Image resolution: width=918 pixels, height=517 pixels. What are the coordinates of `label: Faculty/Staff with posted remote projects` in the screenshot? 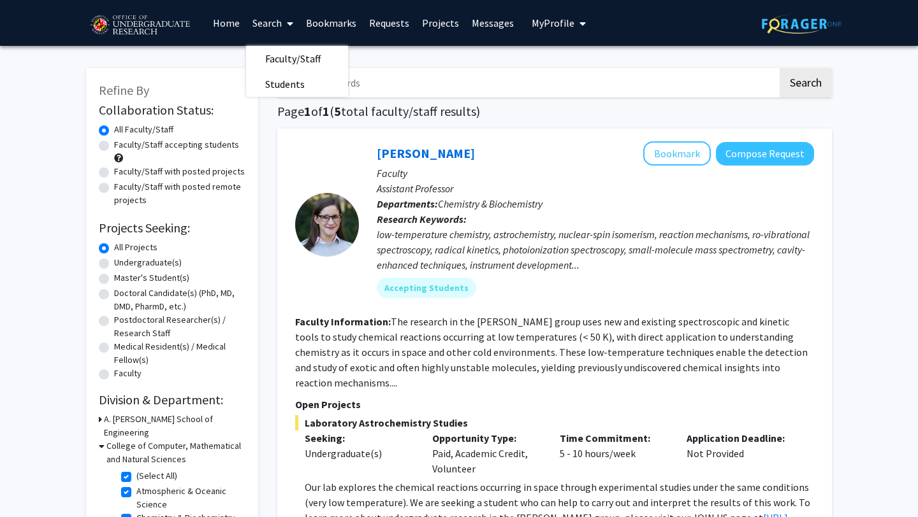 It's located at (180, 194).